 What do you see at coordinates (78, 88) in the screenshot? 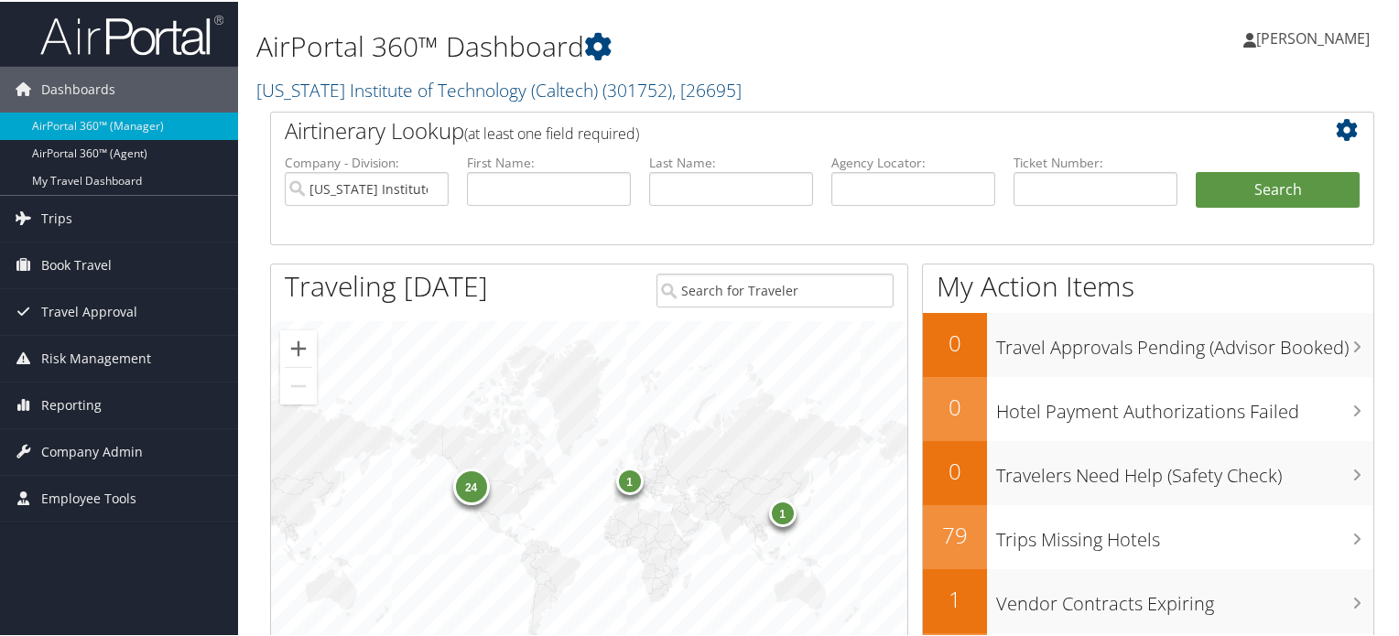
I see `span: Dashboards` at bounding box center [78, 88].